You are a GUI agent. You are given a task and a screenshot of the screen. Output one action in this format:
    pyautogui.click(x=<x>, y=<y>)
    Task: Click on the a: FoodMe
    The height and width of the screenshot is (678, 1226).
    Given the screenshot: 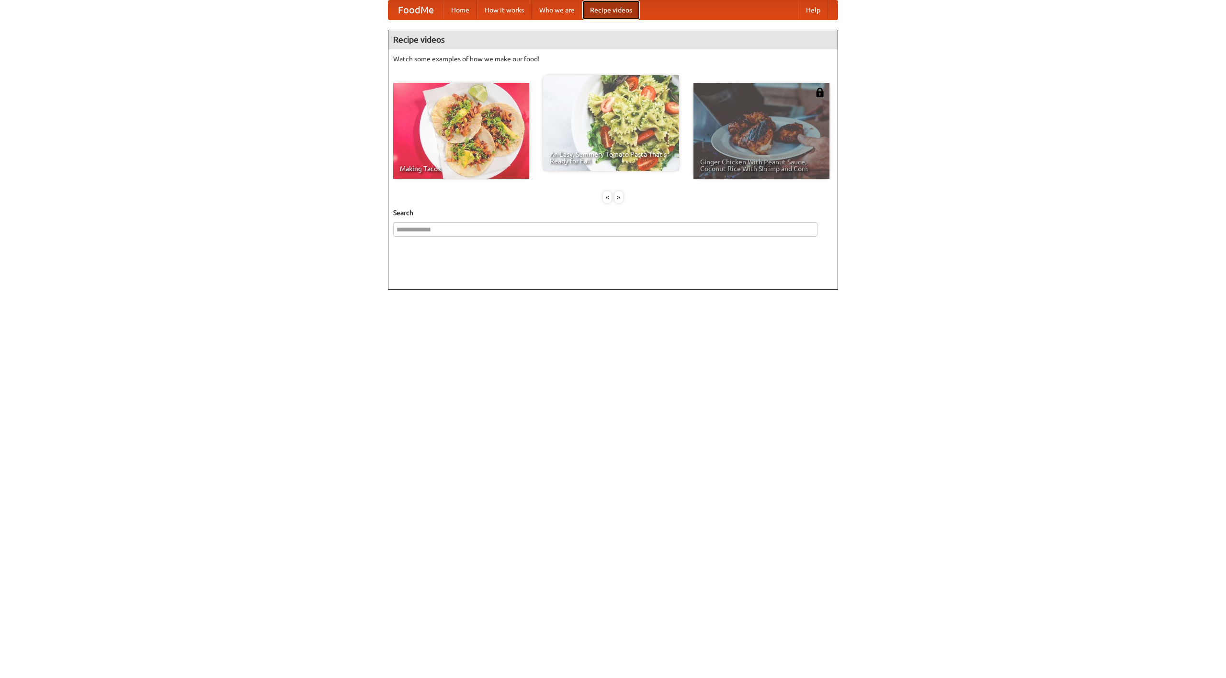 What is the action you would take?
    pyautogui.click(x=416, y=10)
    